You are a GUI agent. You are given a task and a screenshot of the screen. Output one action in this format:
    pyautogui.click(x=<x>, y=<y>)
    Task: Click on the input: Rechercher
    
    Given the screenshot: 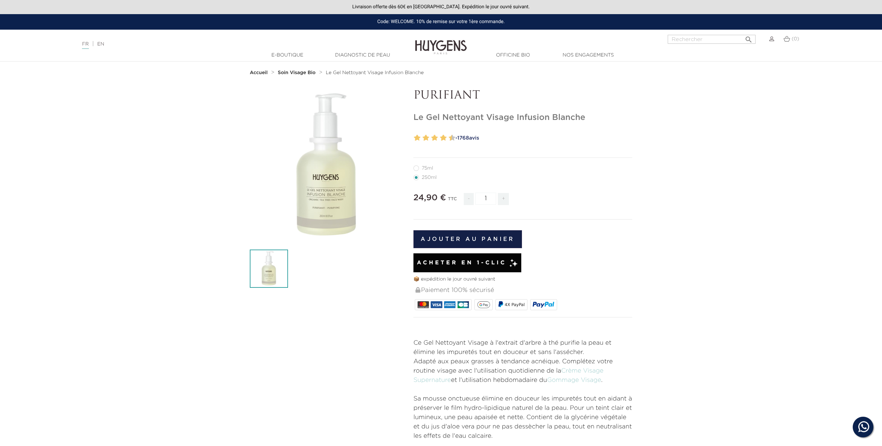 What is the action you would take?
    pyautogui.click(x=711, y=39)
    